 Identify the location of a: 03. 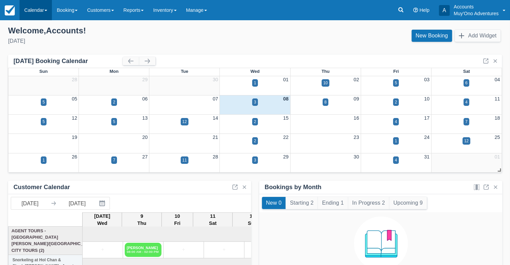
(427, 80).